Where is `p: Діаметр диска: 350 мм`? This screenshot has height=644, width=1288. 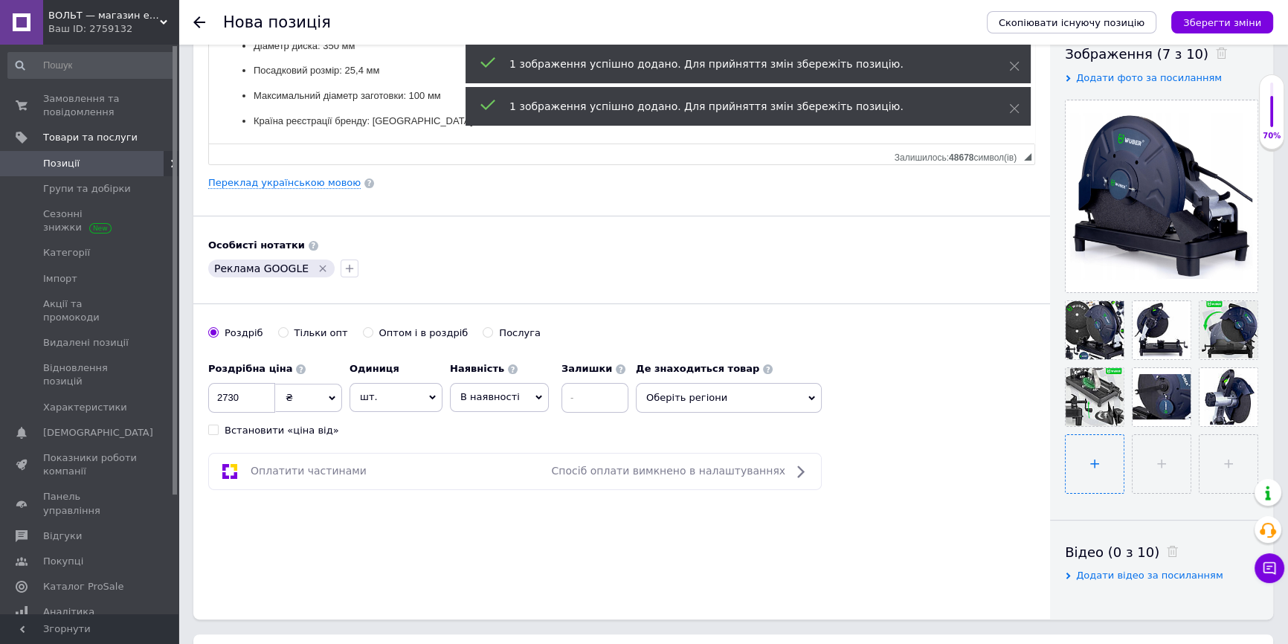 p: Діаметр диска: 350 мм is located at coordinates (413, 89).